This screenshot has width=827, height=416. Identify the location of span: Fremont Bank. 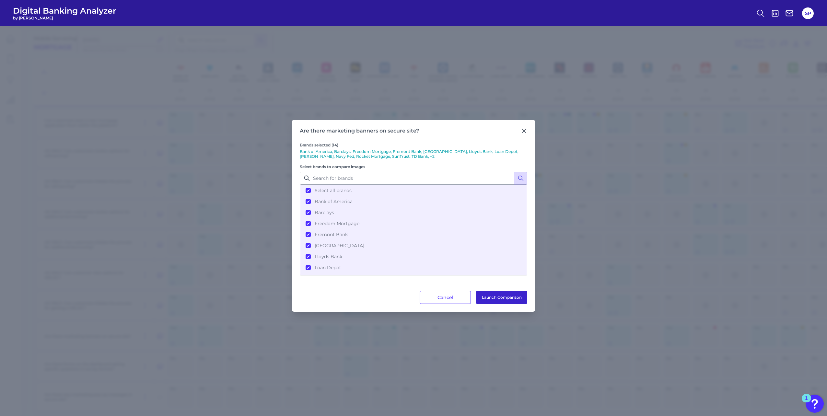
(331, 234).